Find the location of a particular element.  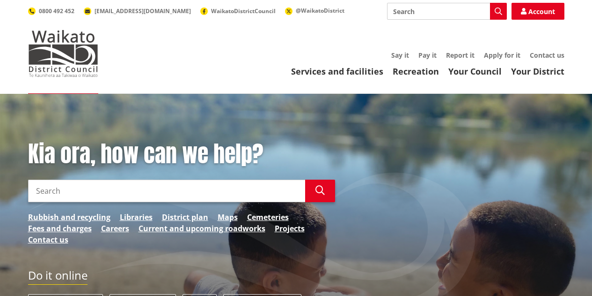

a: Careers is located at coordinates (115, 228).